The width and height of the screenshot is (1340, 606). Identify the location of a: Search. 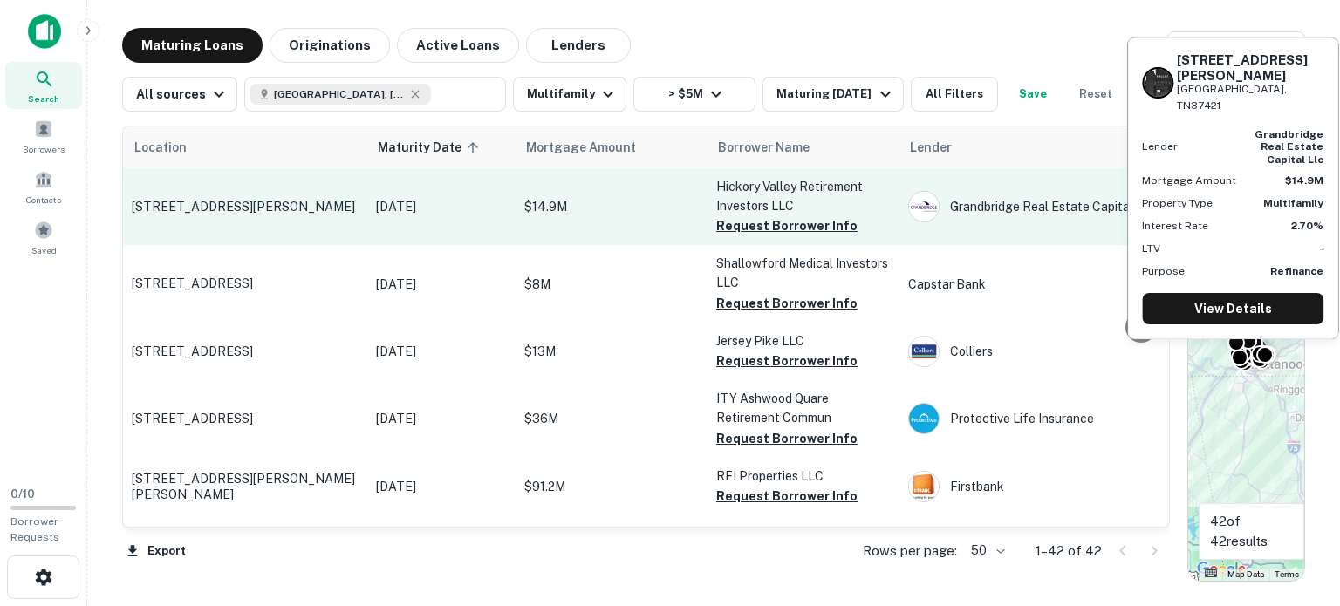
(44, 86).